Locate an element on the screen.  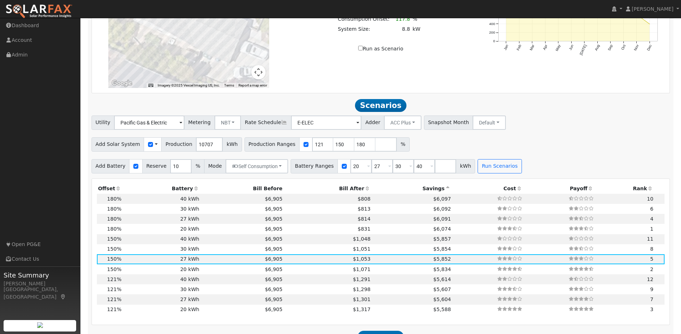
text: Jun is located at coordinates (571, 47).